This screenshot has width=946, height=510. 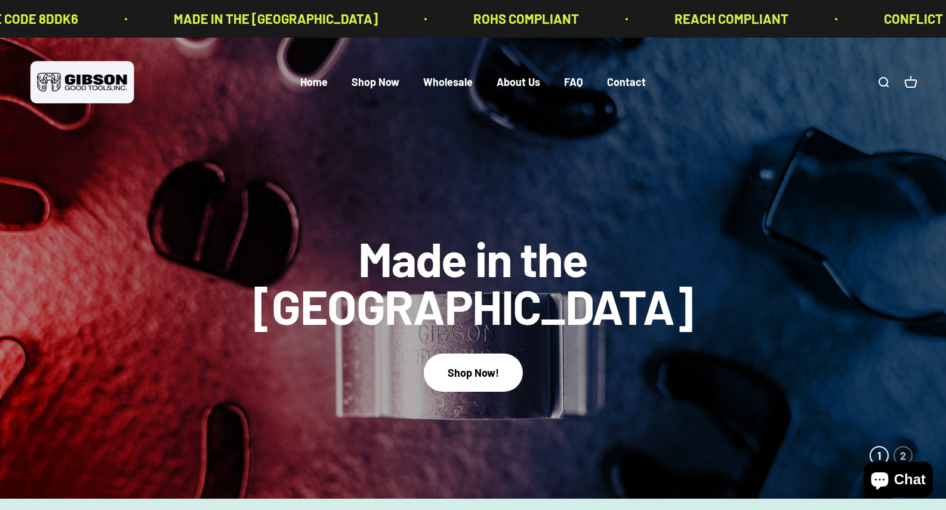 What do you see at coordinates (898, 480) in the screenshot?
I see `inbox-online-store-chat: Shopify online store chat` at bounding box center [898, 480].